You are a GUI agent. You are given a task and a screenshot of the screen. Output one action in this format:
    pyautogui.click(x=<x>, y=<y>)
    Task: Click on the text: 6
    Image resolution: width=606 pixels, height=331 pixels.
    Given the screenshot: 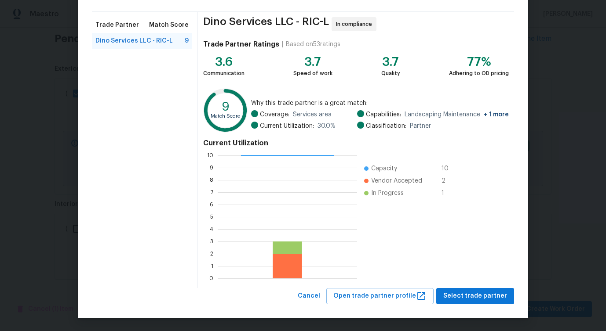 What is the action you would take?
    pyautogui.click(x=211, y=205)
    